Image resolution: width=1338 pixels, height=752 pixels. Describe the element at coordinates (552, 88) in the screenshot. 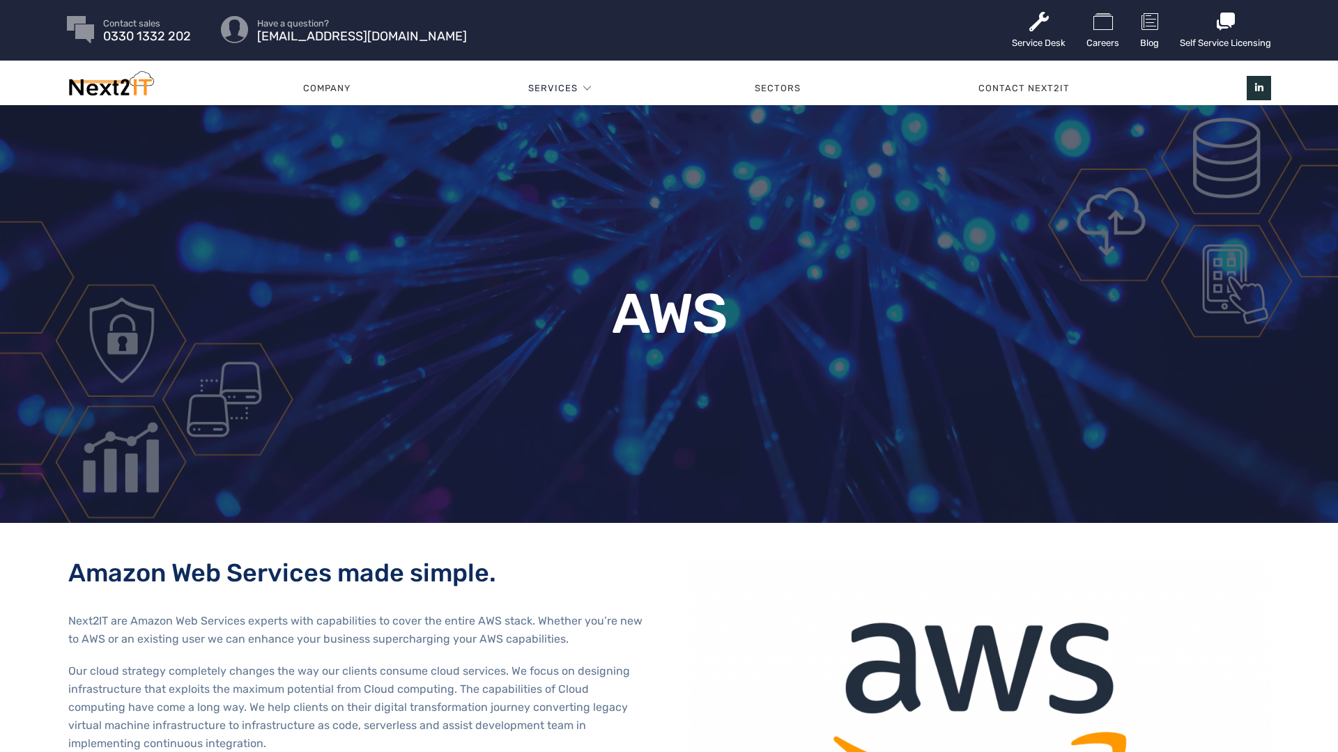

I see `a: Services` at that location.